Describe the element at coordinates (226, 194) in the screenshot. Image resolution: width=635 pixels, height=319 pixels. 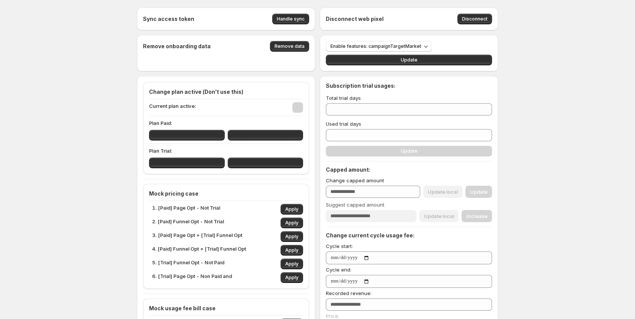
I see `h4: Mock pricing case` at that location.